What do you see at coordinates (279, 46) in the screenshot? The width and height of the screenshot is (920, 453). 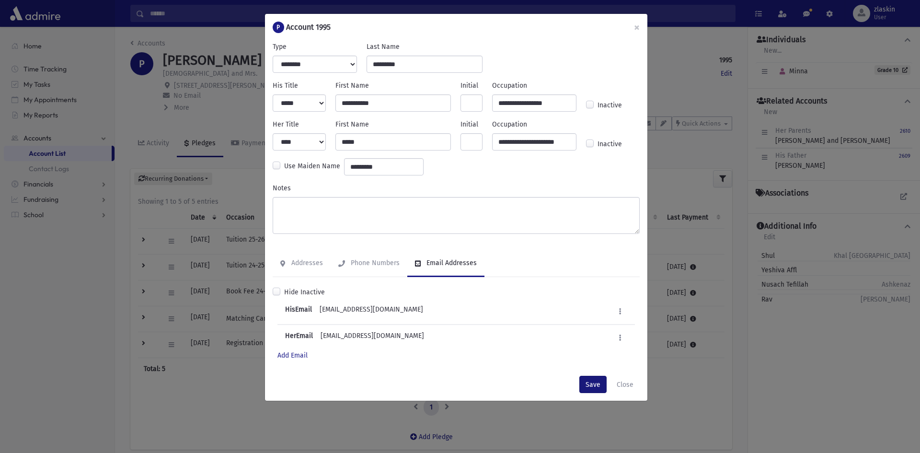 I see `label: Type` at bounding box center [279, 46].